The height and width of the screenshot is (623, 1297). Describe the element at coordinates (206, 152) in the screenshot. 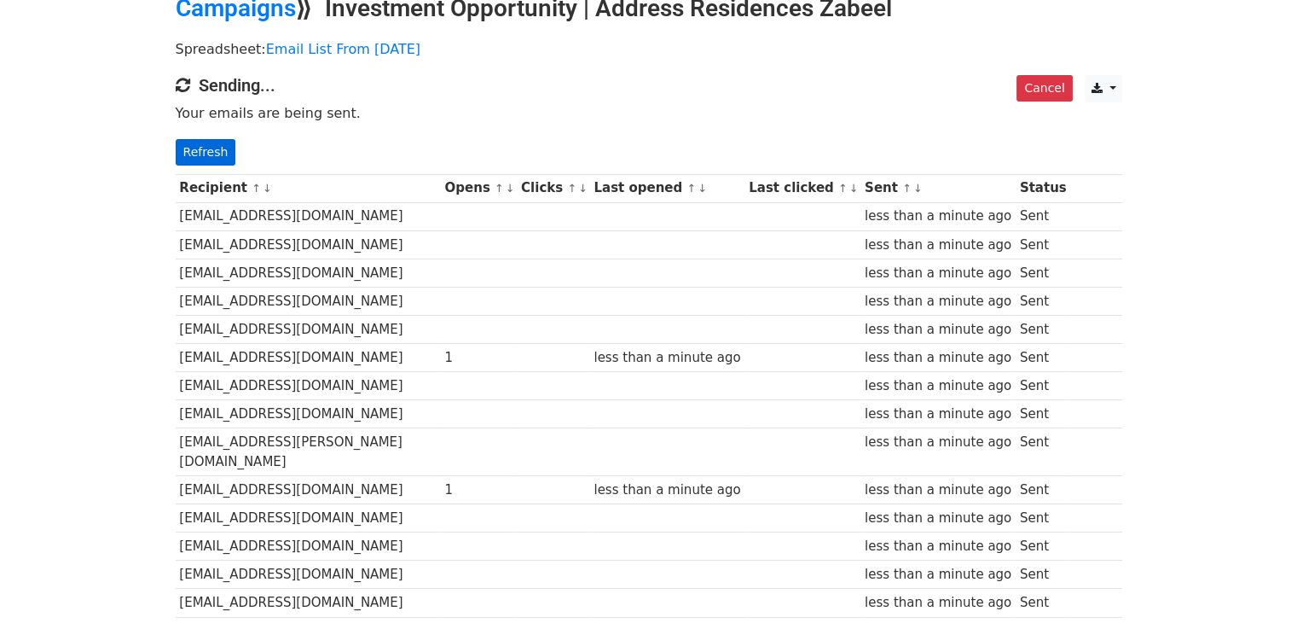

I see `a: Refresh` at that location.